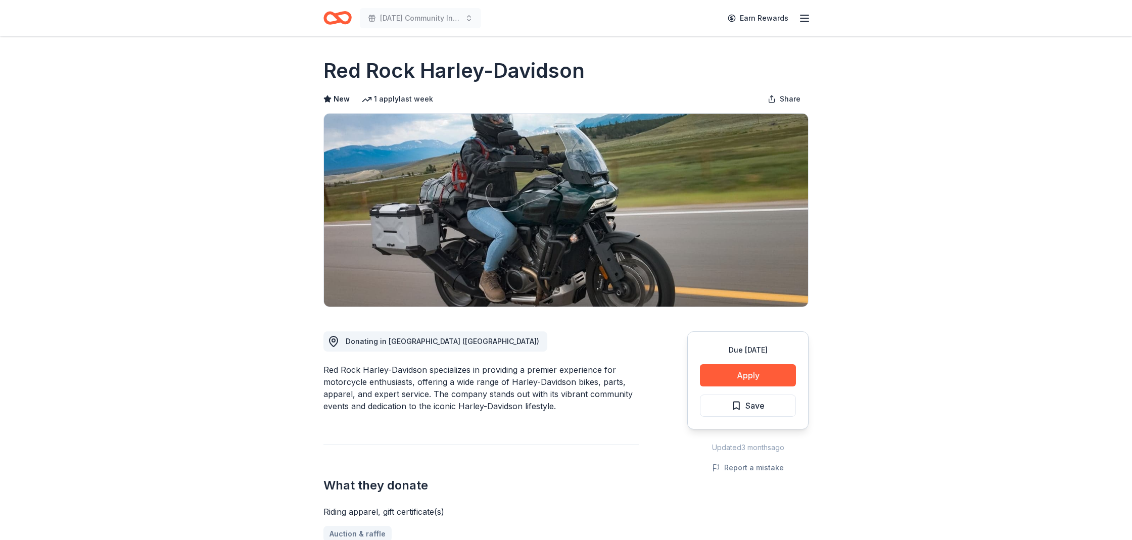  Describe the element at coordinates (748, 406) in the screenshot. I see `button: Save` at that location.